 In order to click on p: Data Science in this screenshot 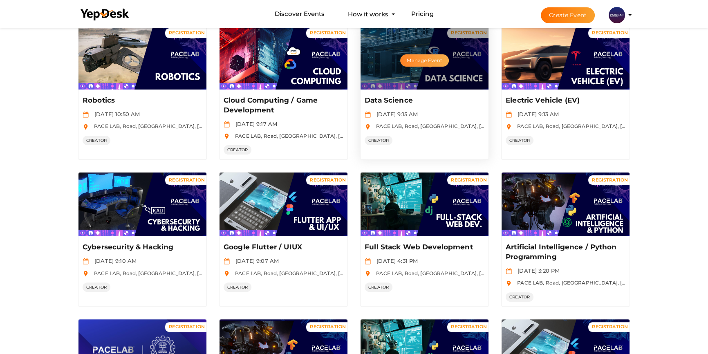, I will do `click(423, 101)`.